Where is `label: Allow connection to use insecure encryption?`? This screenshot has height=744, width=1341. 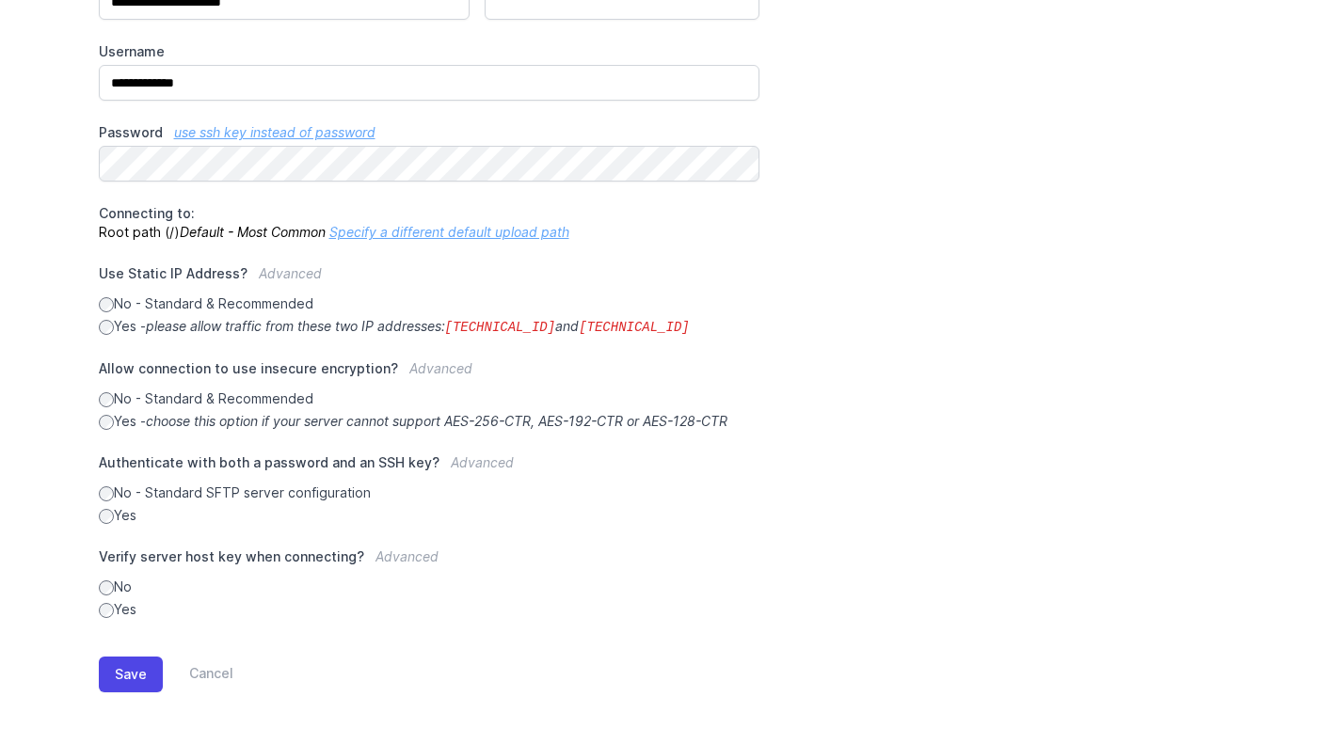 label: Allow connection to use insecure encryption? is located at coordinates (429, 375).